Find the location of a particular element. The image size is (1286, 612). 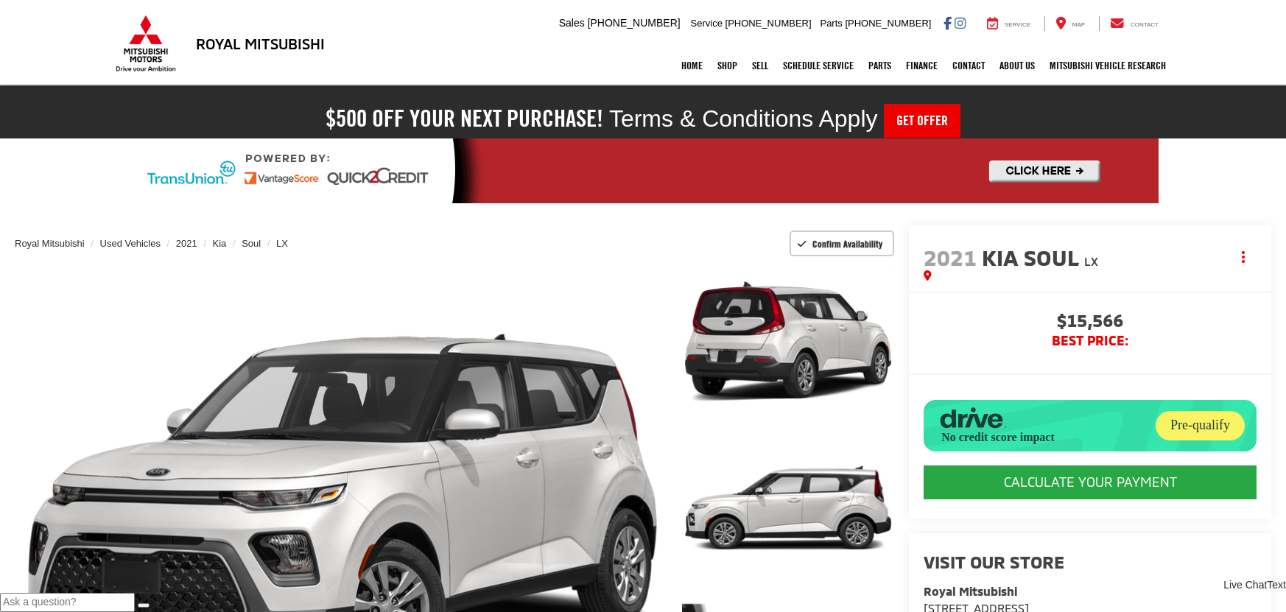

CALCULATE YOUR PAYMENT is located at coordinates (1090, 482).